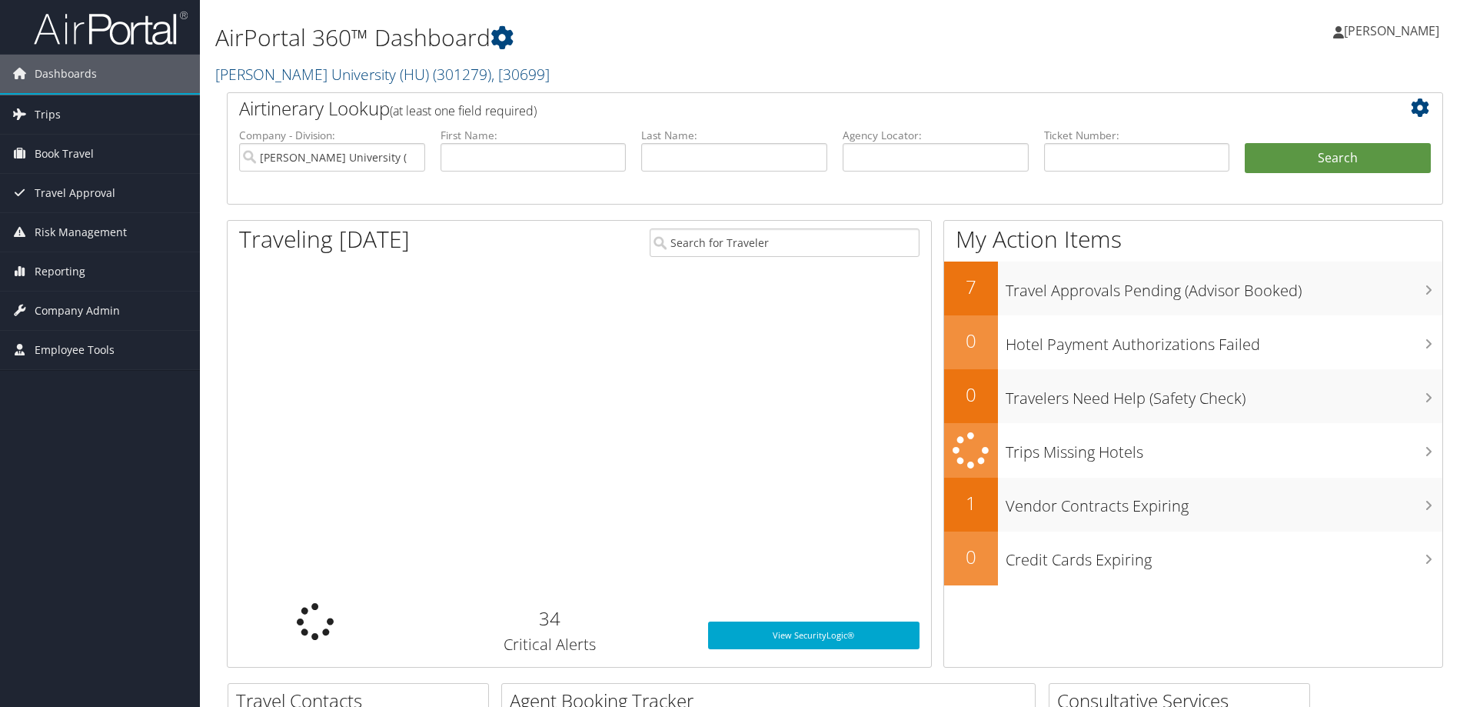 The height and width of the screenshot is (707, 1470). What do you see at coordinates (332, 135) in the screenshot?
I see `label: Company - Division:` at bounding box center [332, 135].